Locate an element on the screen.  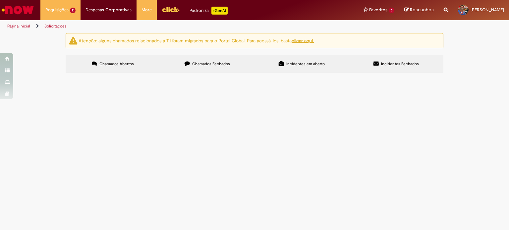
p: +GenAi is located at coordinates (220, 11).